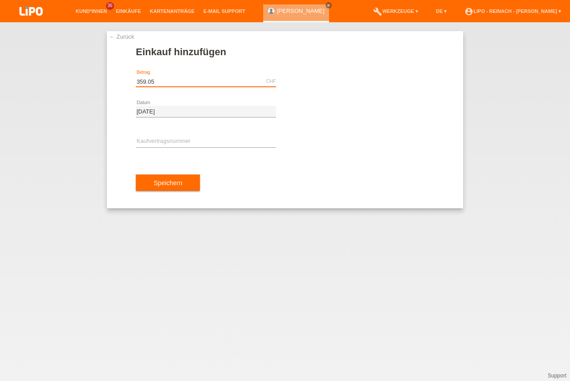 The height and width of the screenshot is (381, 570). What do you see at coordinates (31, 21) in the screenshot?
I see `a: LIPO pay` at bounding box center [31, 21].